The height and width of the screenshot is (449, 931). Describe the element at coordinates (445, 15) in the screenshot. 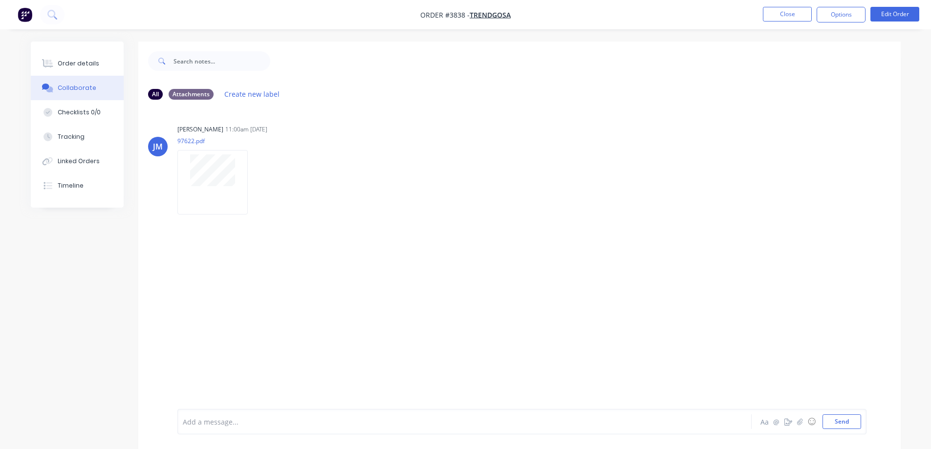

I see `span: Order #3838 -` at that location.